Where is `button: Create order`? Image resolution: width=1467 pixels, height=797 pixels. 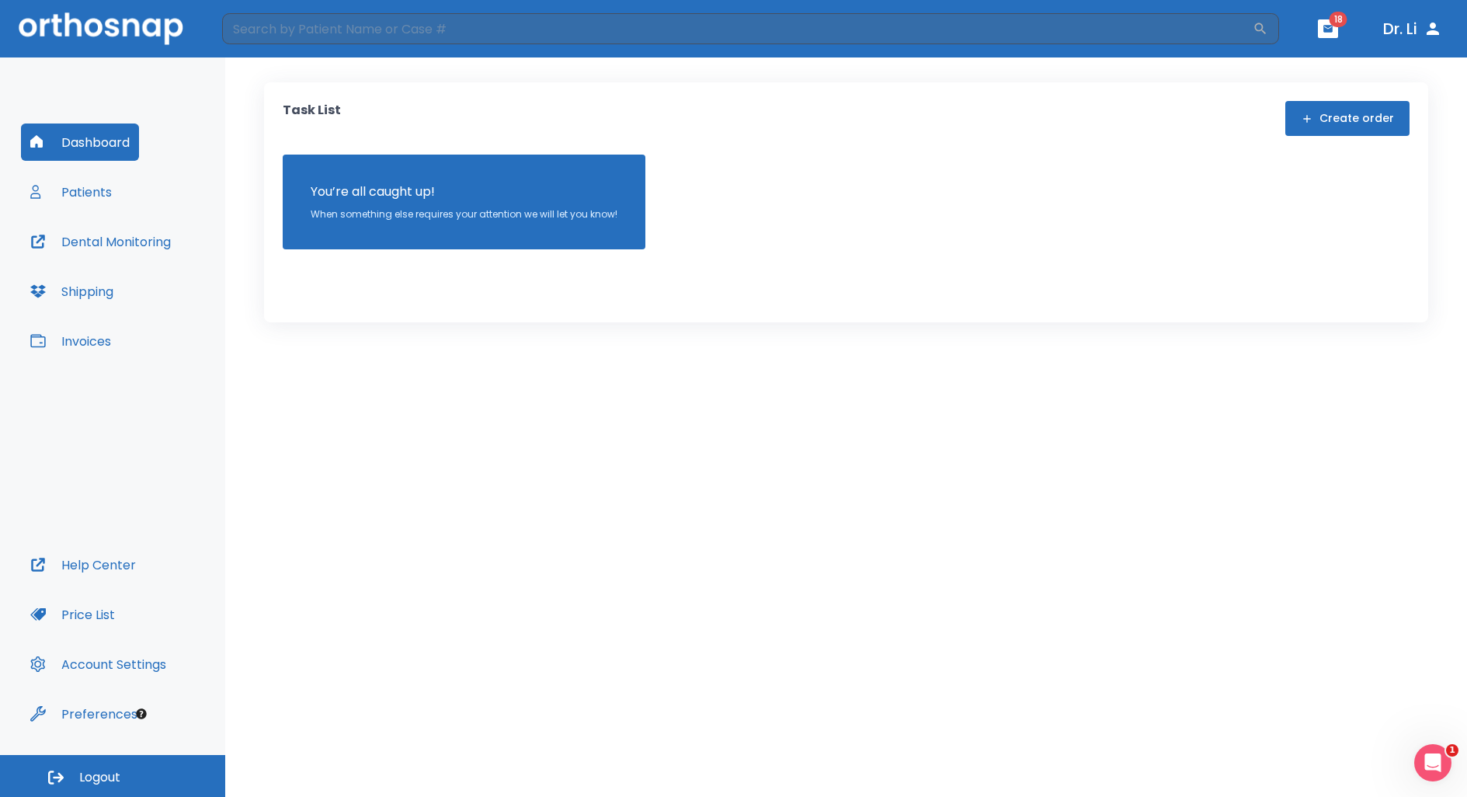
button: Create order is located at coordinates (1347, 118).